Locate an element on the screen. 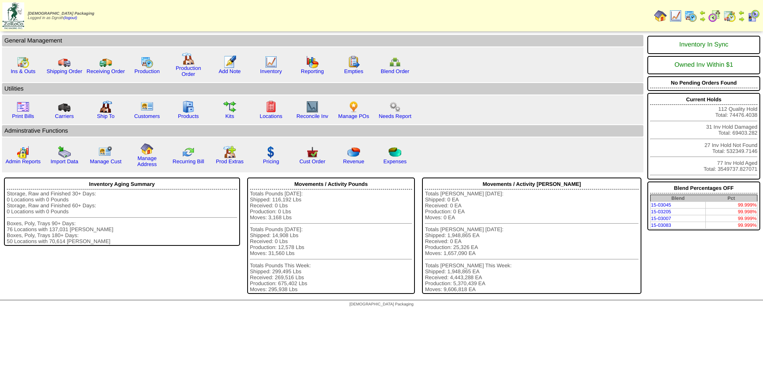 The image size is (763, 365). a: Pricing is located at coordinates (271, 161).